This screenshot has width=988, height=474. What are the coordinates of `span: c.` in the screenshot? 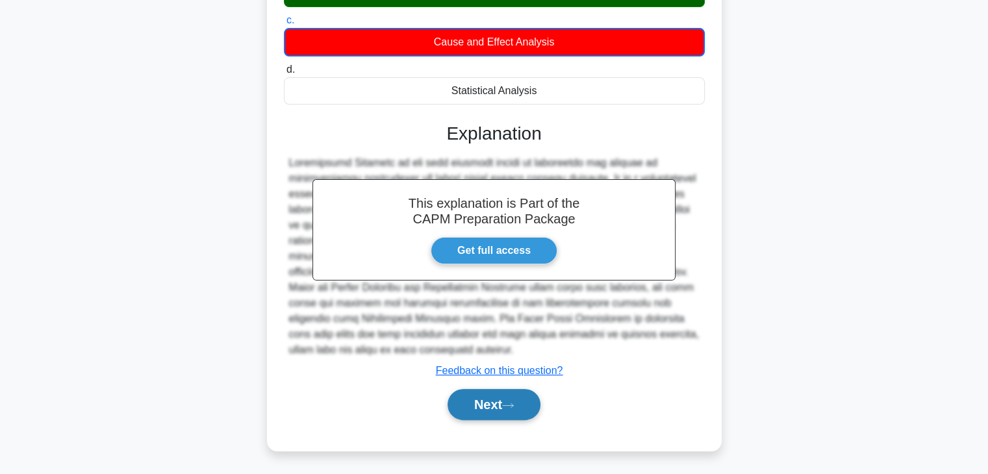 It's located at (290, 19).